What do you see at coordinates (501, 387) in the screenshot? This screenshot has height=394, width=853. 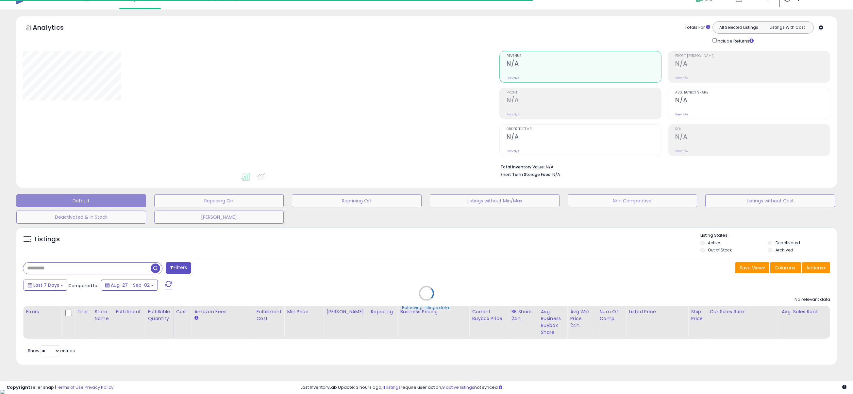 I see `i: Click here to read more about un-synced listings.` at bounding box center [501, 387].